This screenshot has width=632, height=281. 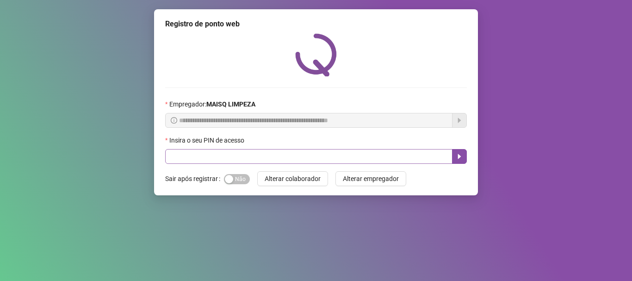 I want to click on span: info-circle, so click(x=174, y=120).